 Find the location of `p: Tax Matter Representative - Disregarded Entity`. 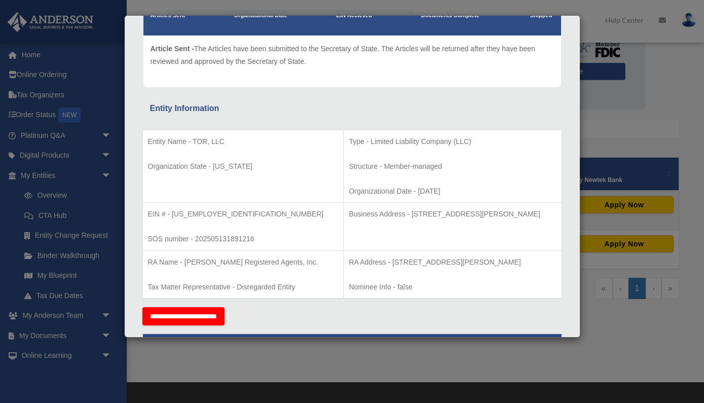

p: Tax Matter Representative - Disregarded Entity is located at coordinates (243, 287).